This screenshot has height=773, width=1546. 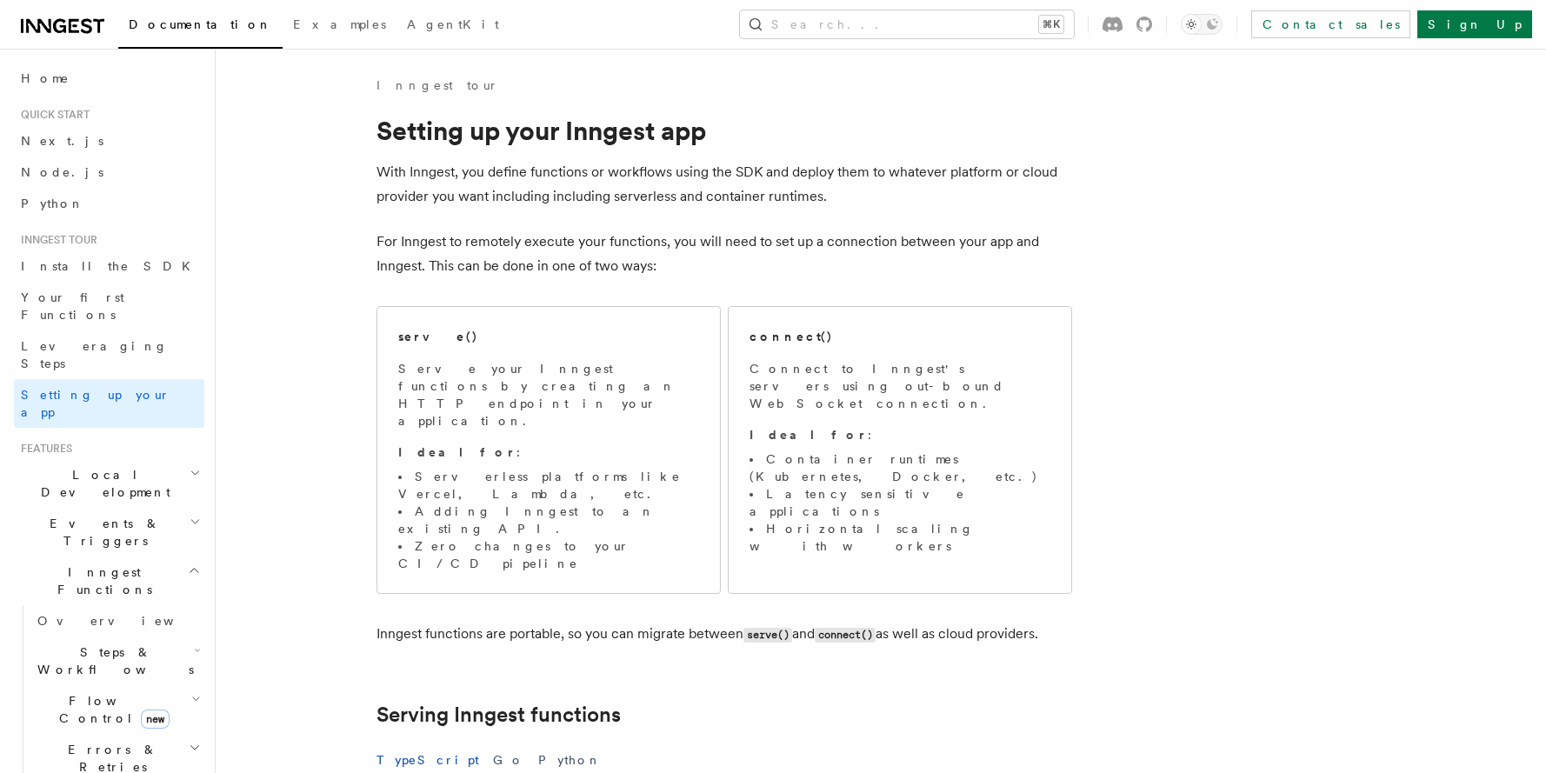 I want to click on a: Overview, so click(x=117, y=621).